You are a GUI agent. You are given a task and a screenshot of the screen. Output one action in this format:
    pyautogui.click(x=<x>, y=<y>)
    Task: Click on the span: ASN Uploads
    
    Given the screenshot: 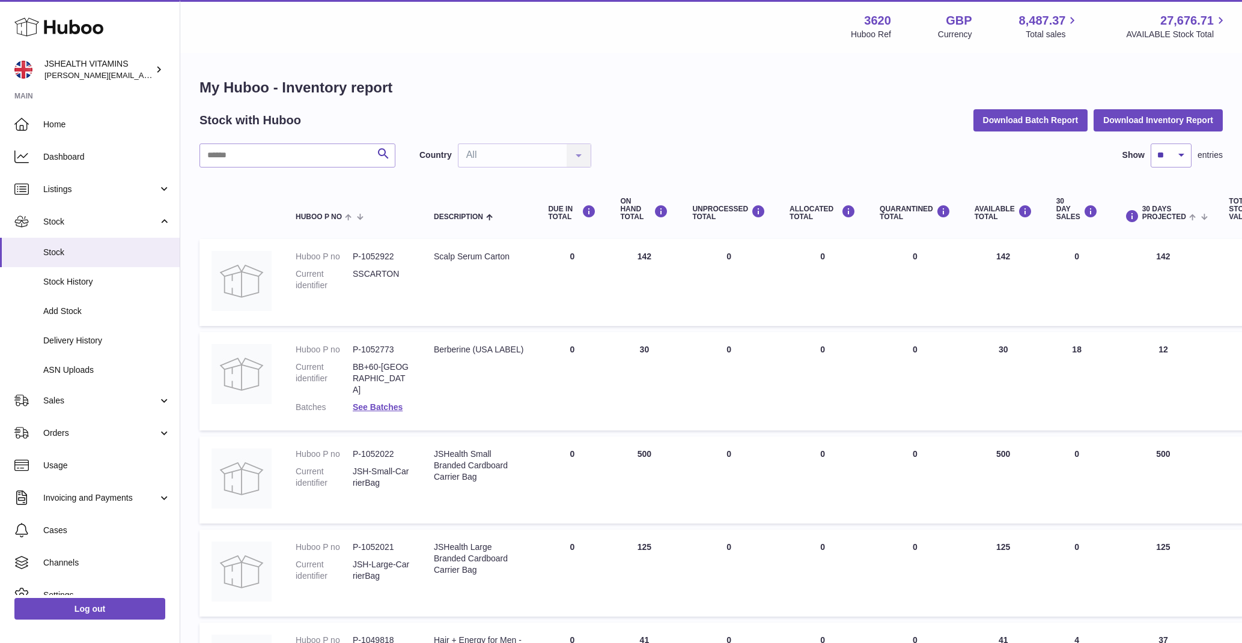 What is the action you would take?
    pyautogui.click(x=107, y=370)
    